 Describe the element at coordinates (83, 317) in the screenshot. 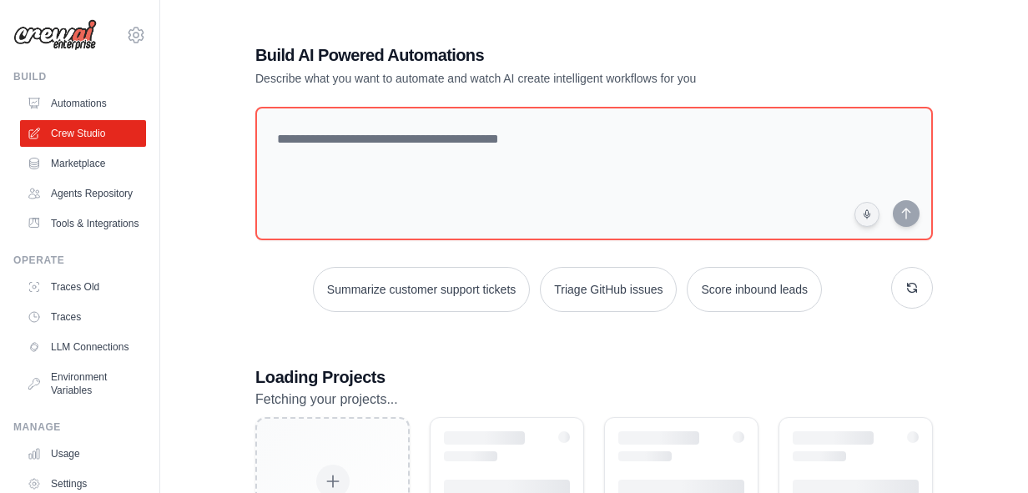

I see `a: Traces` at that location.